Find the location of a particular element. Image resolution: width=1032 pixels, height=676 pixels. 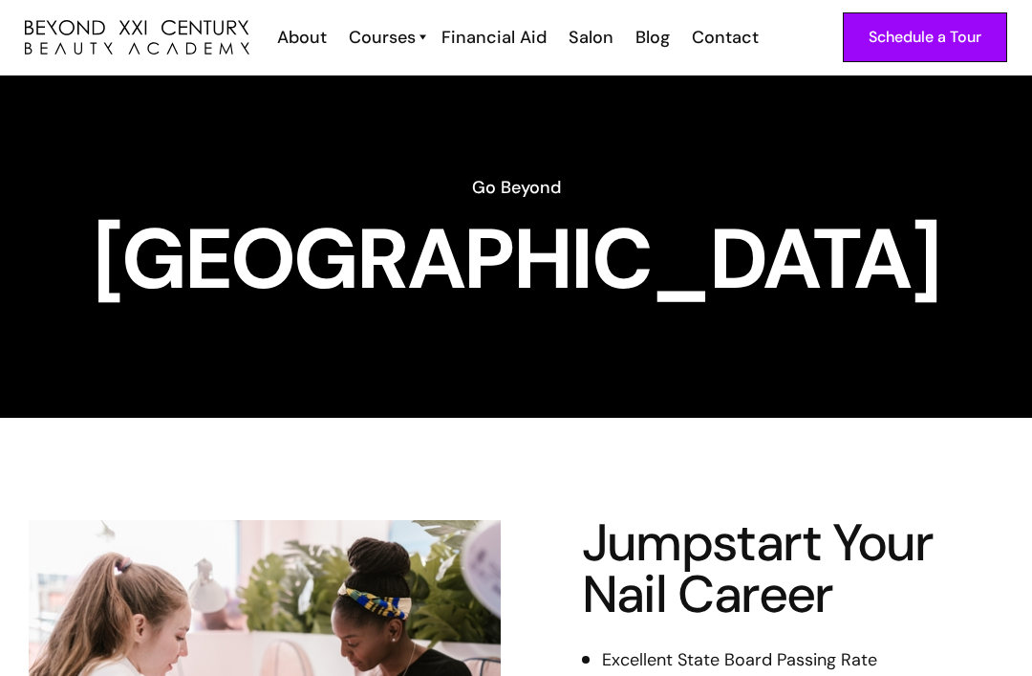

div: Contact is located at coordinates (725, 37).